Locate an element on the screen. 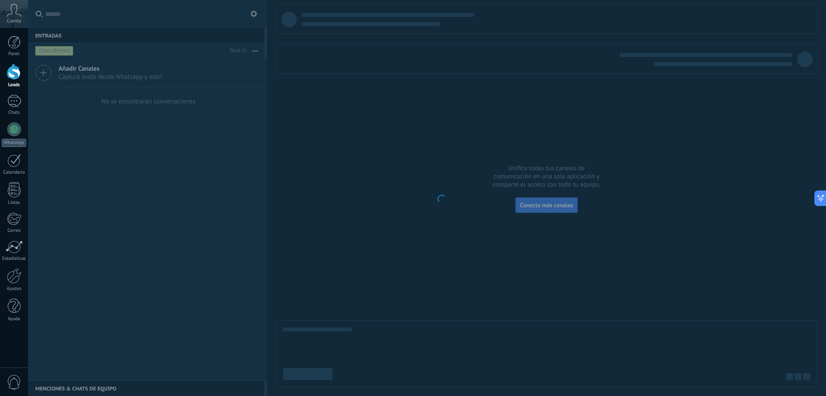 The height and width of the screenshot is (396, 826). div: Listas is located at coordinates (14, 202).